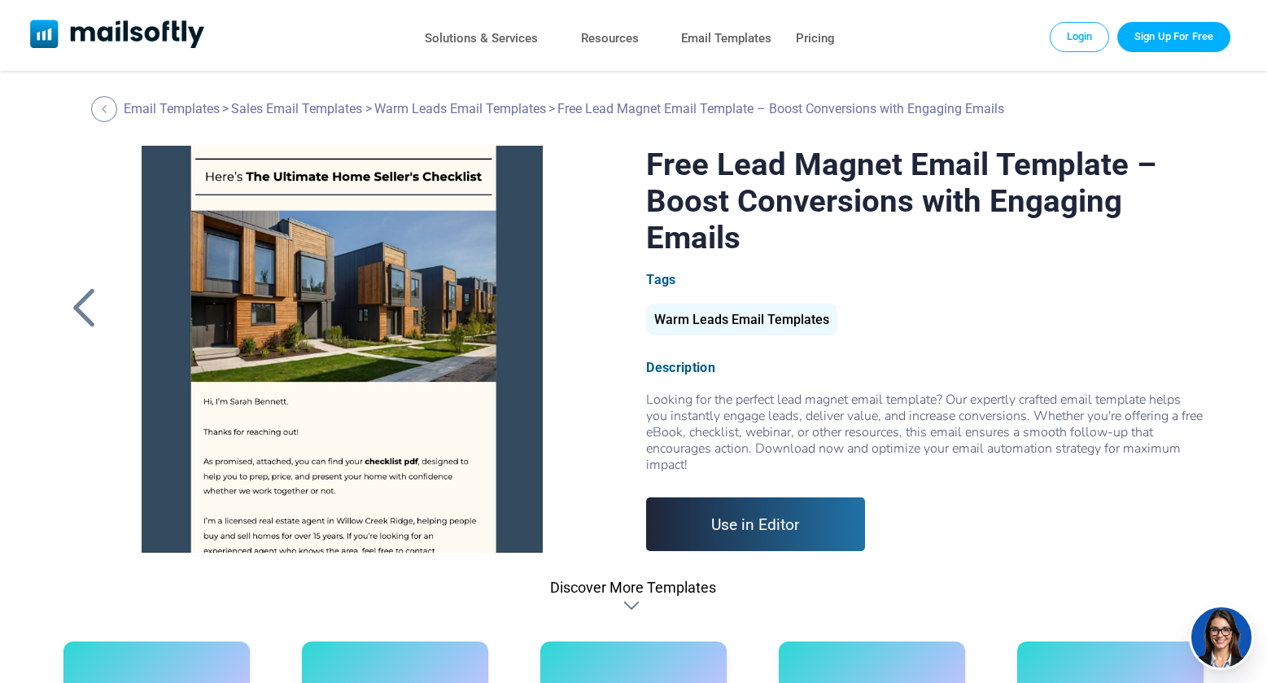 This screenshot has width=1267, height=683. What do you see at coordinates (924, 279) in the screenshot?
I see `div: Tags` at bounding box center [924, 279].